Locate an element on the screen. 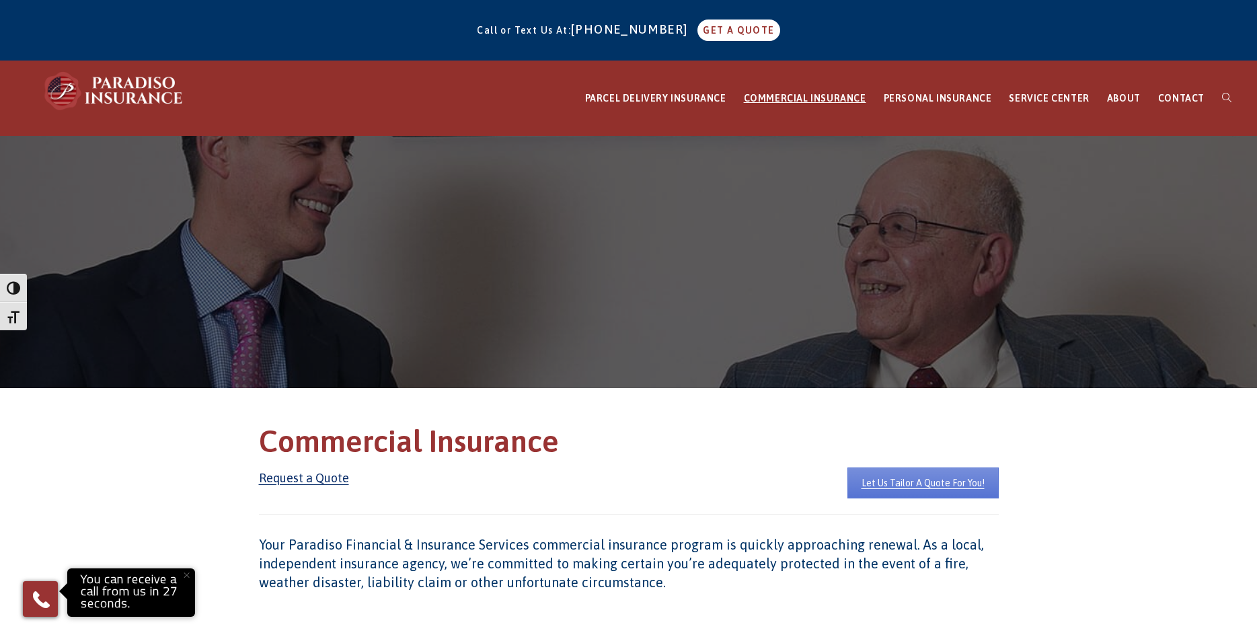  p: You can receive a call from us in 27 seconds. is located at coordinates (131, 592).